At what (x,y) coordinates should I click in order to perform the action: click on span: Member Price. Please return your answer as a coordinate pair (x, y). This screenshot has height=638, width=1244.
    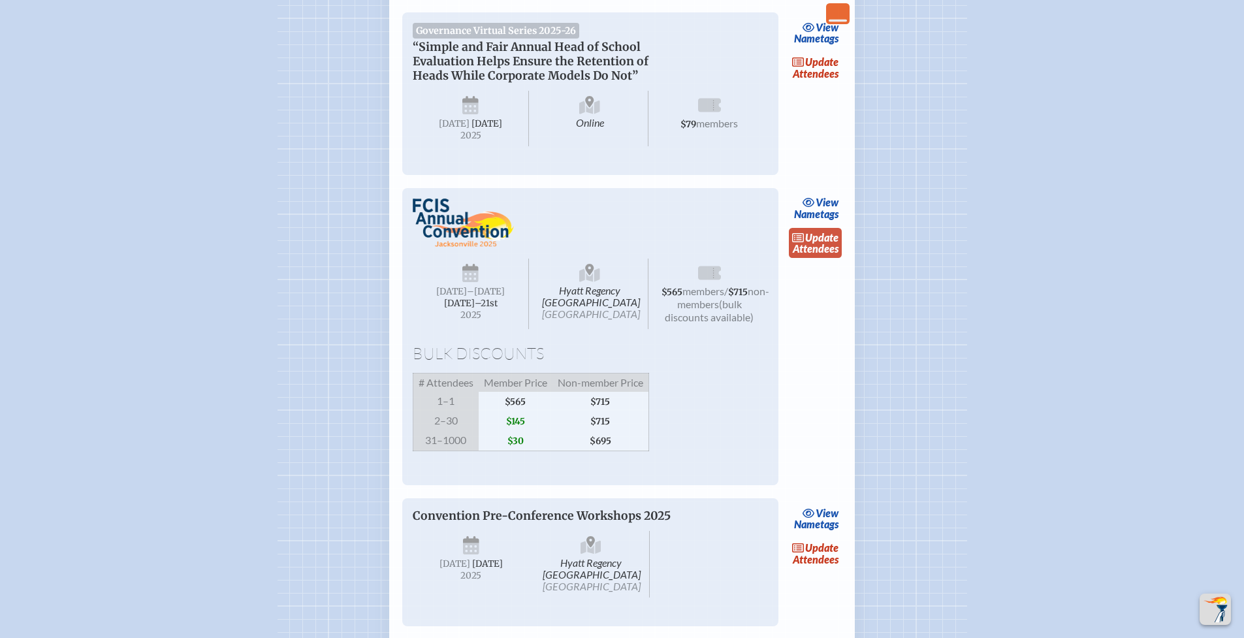
    Looking at the image, I should click on (515, 383).